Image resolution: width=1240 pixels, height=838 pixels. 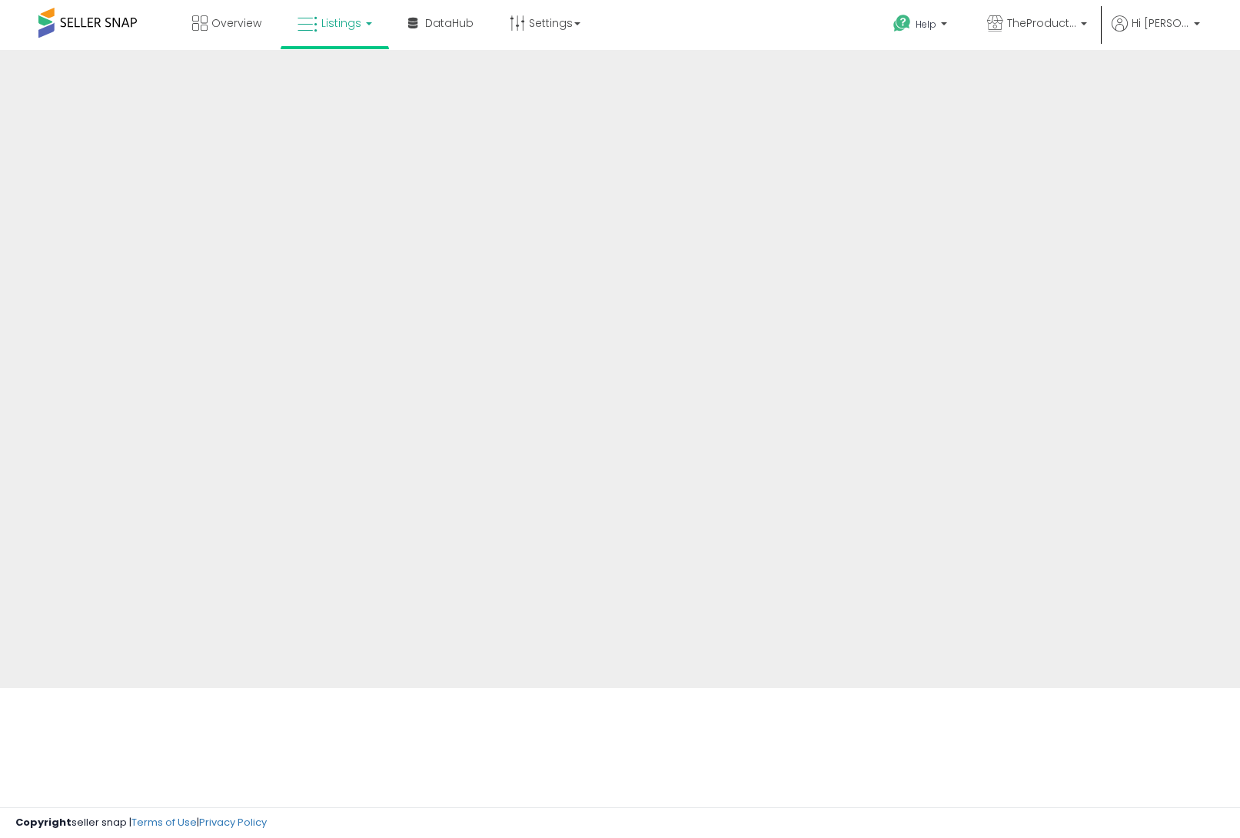 I want to click on span: Help, so click(x=926, y=24).